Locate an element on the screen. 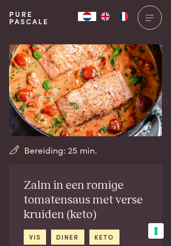 This screenshot has width=171, height=246. a: NL is located at coordinates (87, 16).